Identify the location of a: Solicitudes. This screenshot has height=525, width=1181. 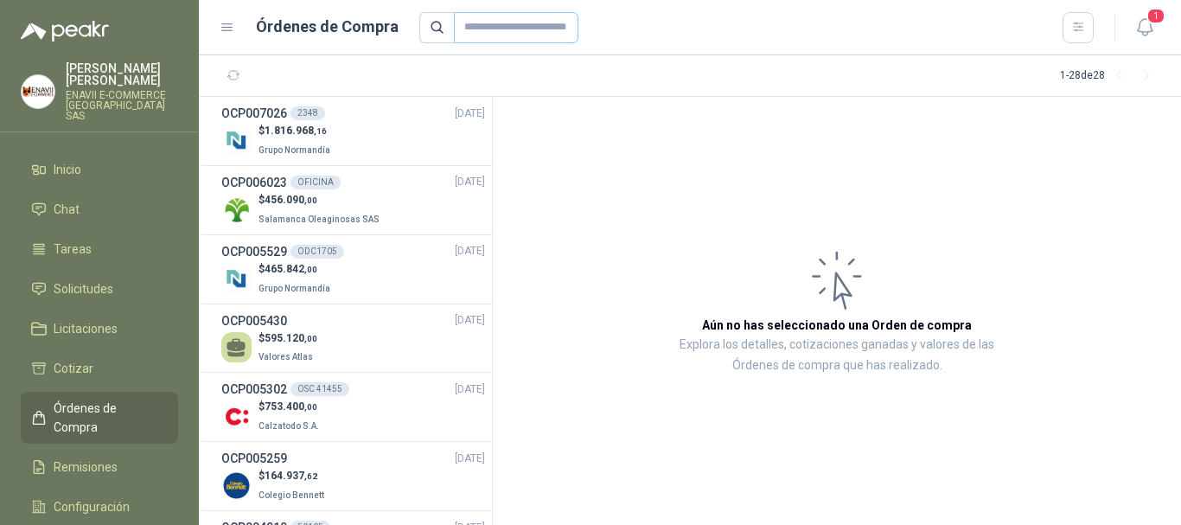
(99, 289).